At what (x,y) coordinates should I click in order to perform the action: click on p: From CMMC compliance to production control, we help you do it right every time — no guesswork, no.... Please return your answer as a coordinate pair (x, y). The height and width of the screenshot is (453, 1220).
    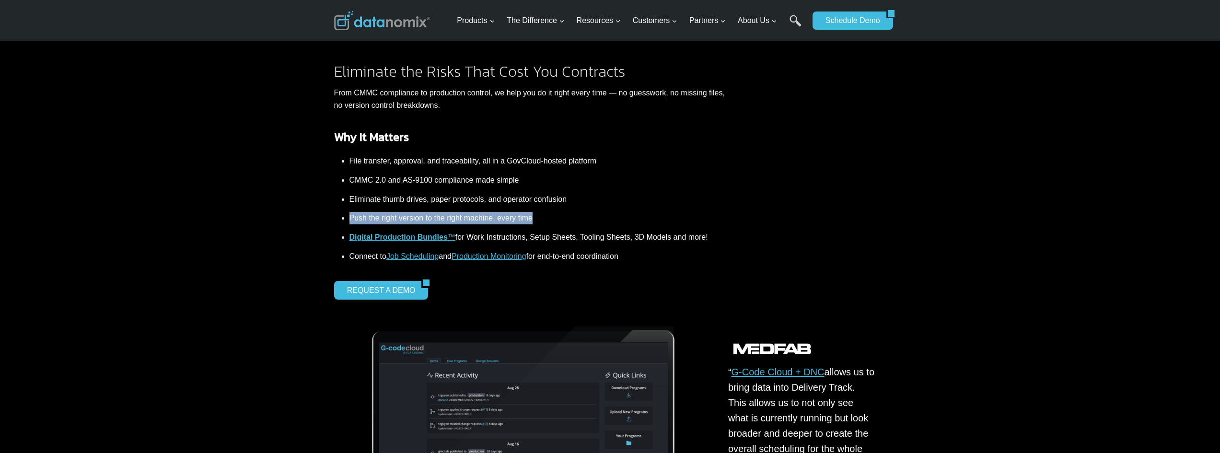
    Looking at the image, I should click on (530, 99).